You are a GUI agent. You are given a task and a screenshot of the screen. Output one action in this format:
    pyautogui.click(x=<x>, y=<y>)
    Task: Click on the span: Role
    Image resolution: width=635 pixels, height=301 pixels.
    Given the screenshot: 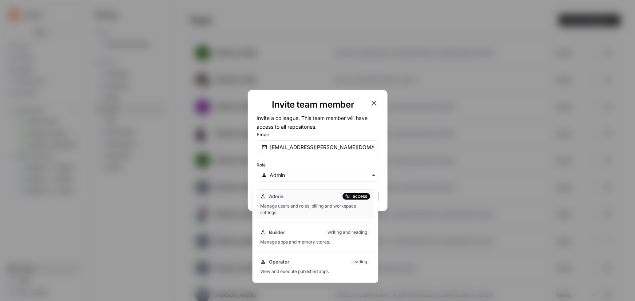 What is the action you would take?
    pyautogui.click(x=261, y=165)
    